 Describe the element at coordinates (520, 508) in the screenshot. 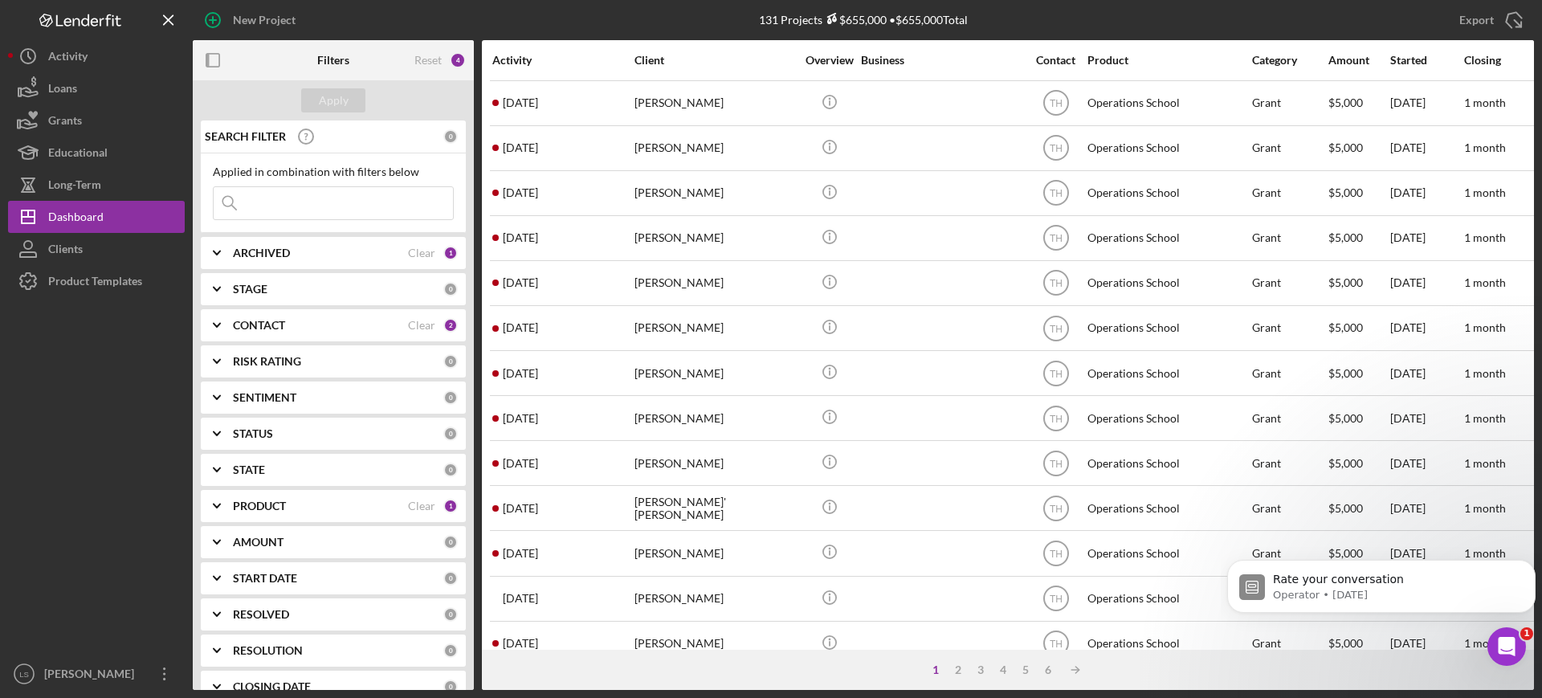

I see `time: 2025-10-06 23:38` at that location.